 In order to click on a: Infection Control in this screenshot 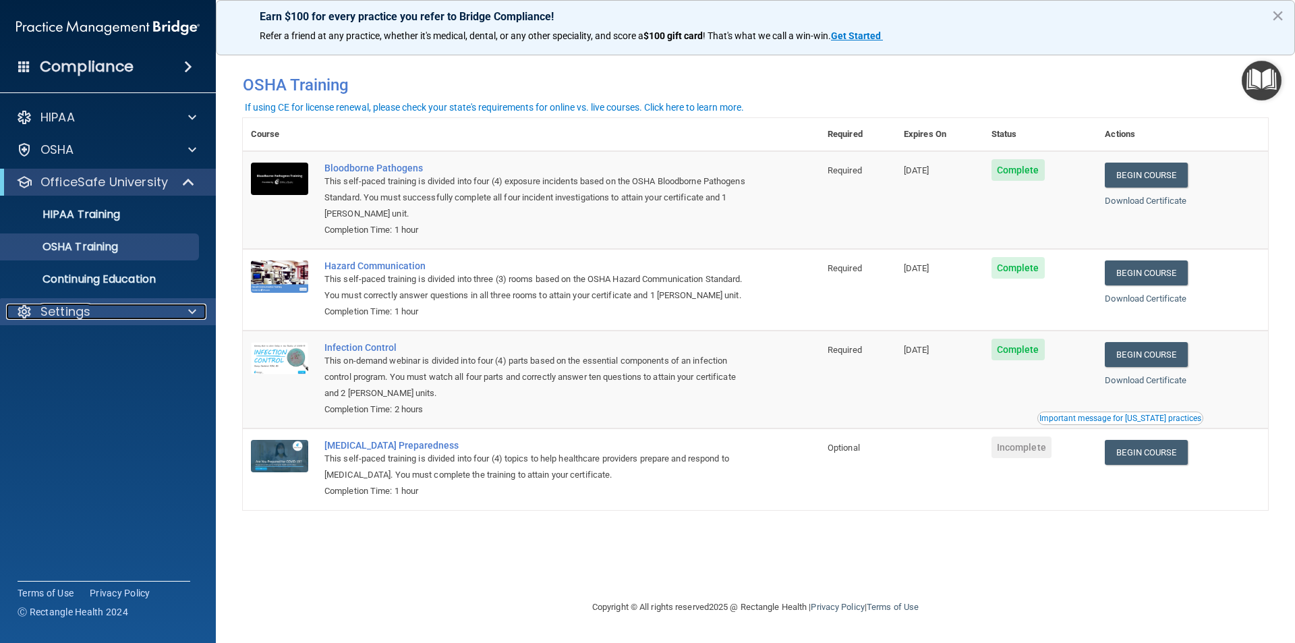, I will do `click(538, 347)`.